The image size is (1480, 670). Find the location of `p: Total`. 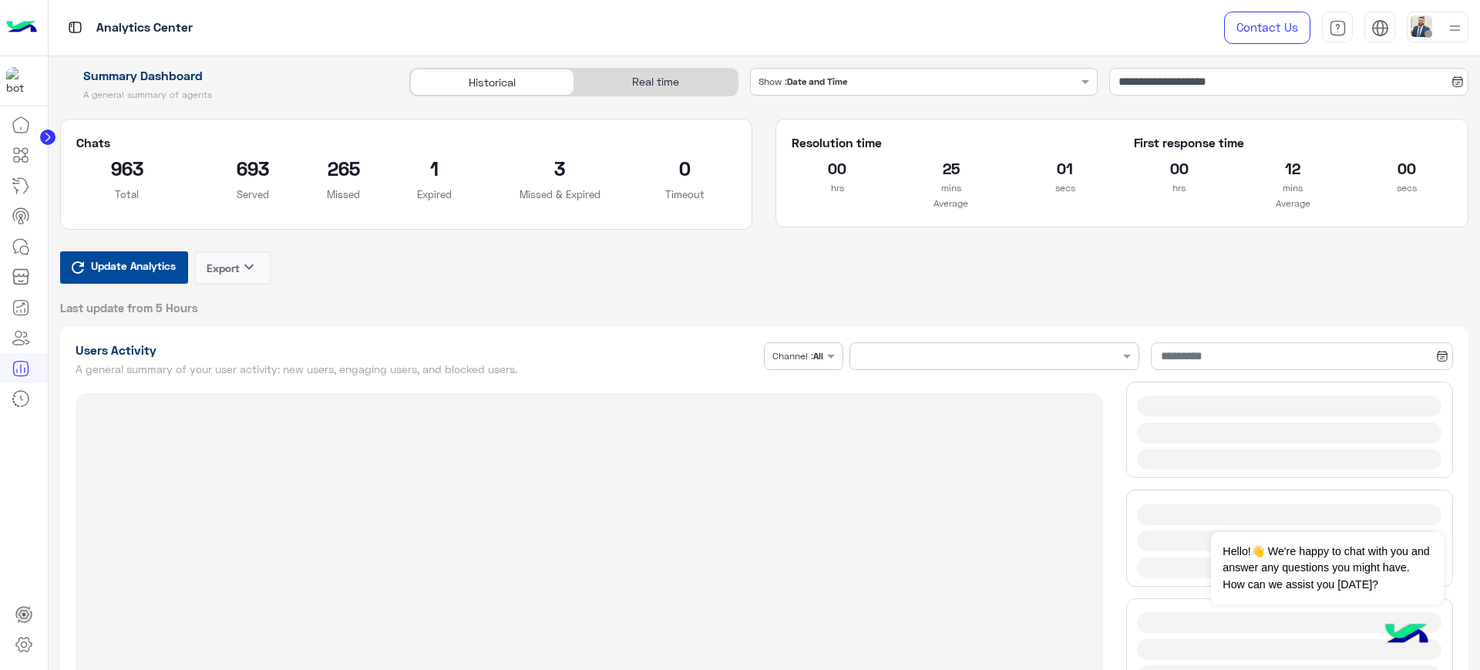

p: Total is located at coordinates (127, 194).